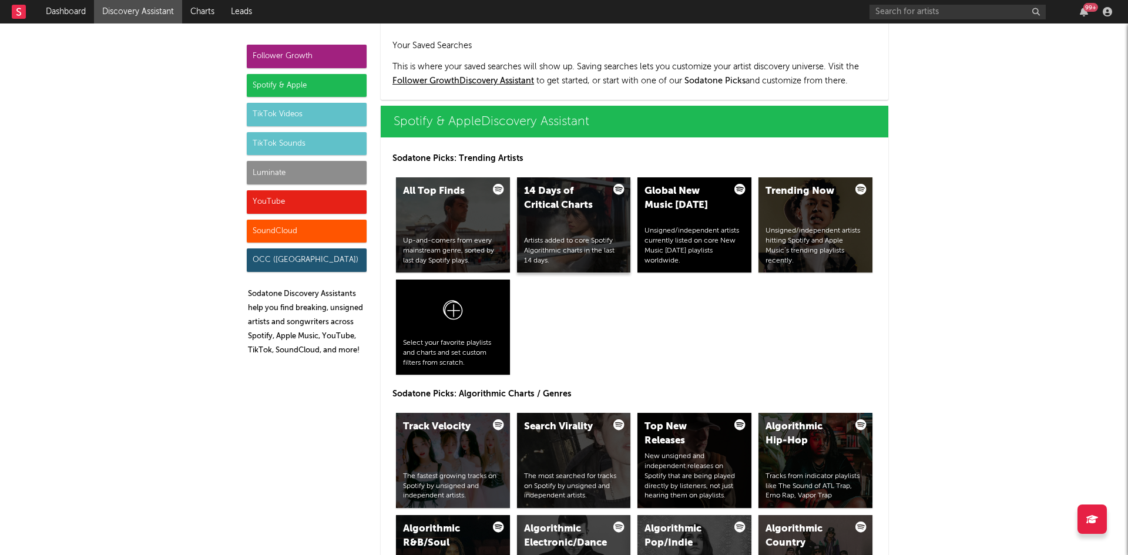  I want to click on div: Algorithmic R&B/Soul, so click(443, 536).